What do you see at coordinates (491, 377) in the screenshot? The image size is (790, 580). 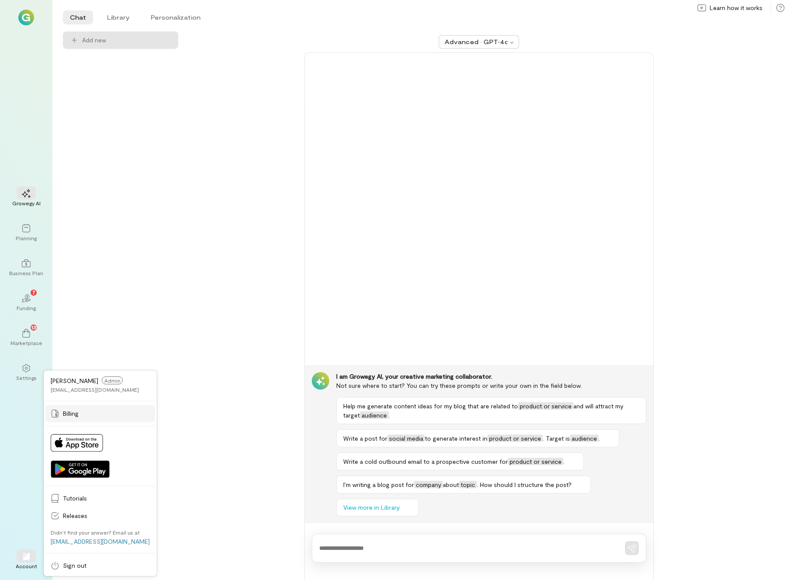 I see `div: I am Growegy AI, your creative marketing collaborator.` at bounding box center [491, 377].